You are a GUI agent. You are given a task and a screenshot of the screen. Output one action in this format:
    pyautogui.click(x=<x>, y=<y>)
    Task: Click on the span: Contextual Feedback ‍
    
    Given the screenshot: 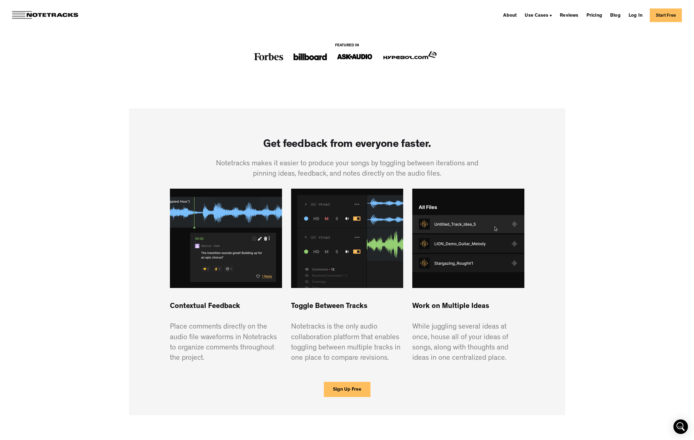 What is the action you would take?
    pyautogui.click(x=205, y=307)
    